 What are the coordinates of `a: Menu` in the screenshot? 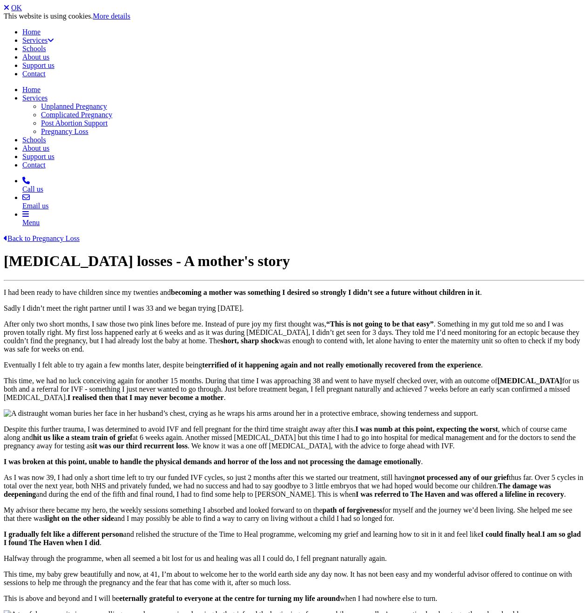 It's located at (303, 219).